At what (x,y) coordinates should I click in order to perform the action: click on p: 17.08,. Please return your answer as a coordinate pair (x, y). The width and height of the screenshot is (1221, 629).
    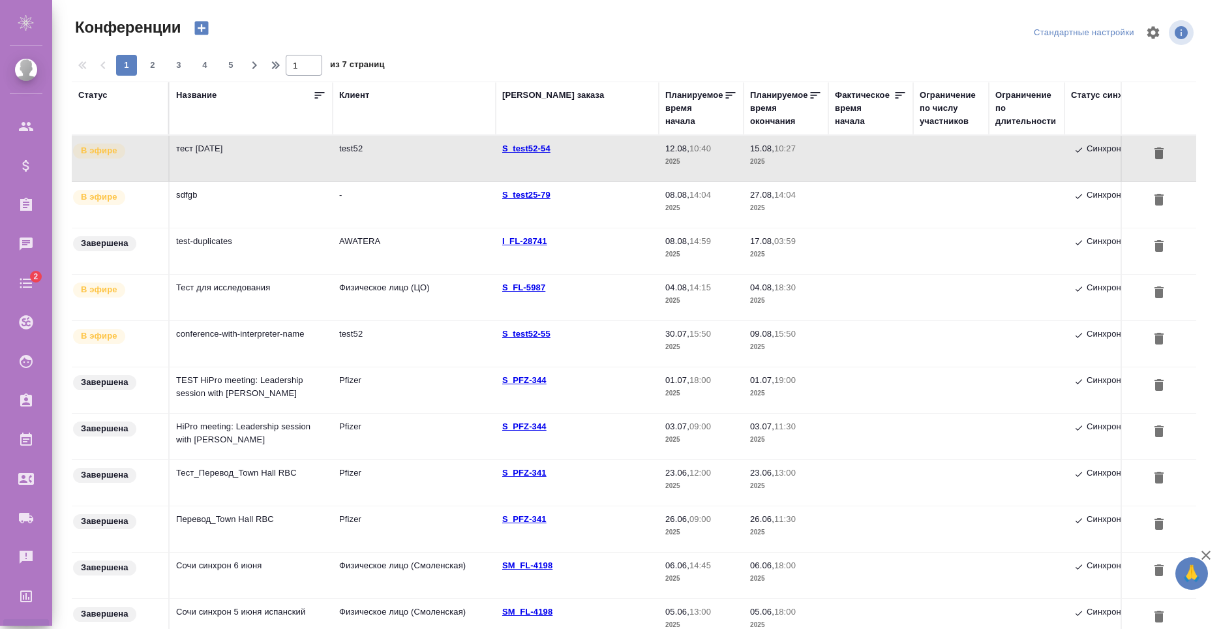
    Looking at the image, I should click on (762, 241).